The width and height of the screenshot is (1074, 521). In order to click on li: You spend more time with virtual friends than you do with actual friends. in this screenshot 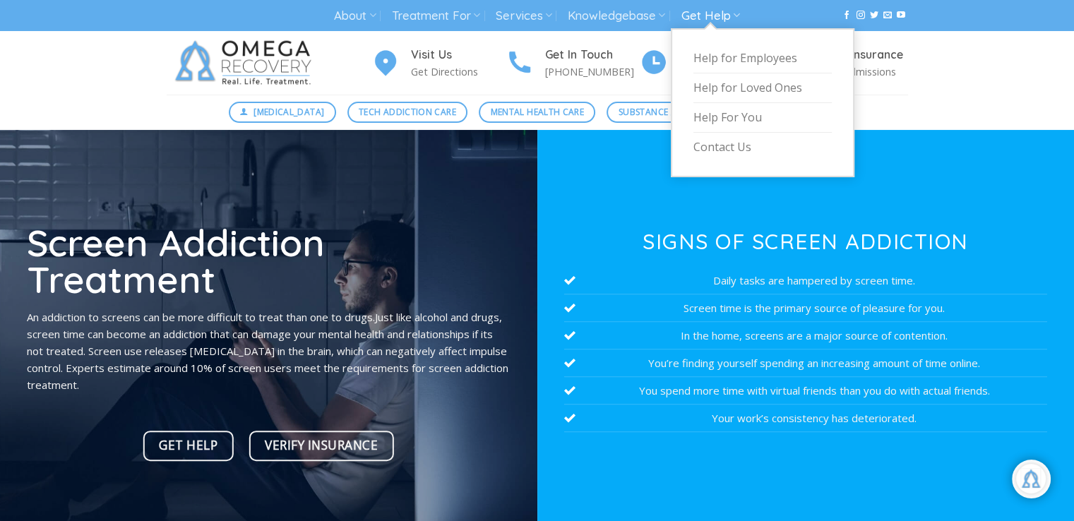, I will do `click(806, 391)`.